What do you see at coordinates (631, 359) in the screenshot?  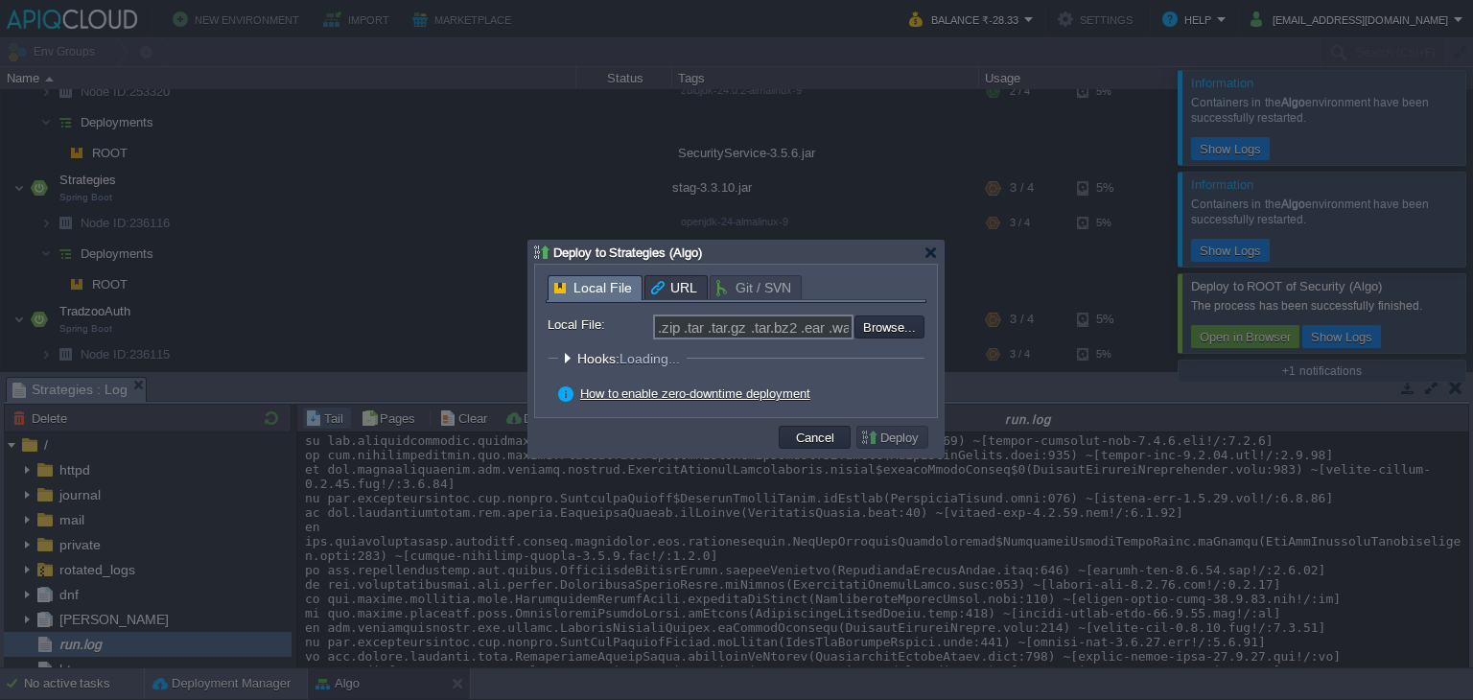 I see `span: Hooks:` at bounding box center [631, 359].